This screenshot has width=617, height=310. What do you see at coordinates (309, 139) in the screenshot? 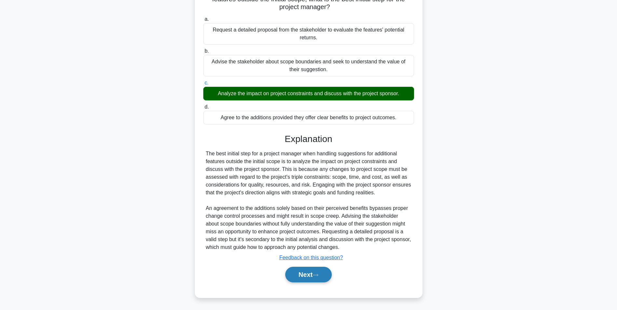
I see `h3: Explanation` at bounding box center [309, 139].